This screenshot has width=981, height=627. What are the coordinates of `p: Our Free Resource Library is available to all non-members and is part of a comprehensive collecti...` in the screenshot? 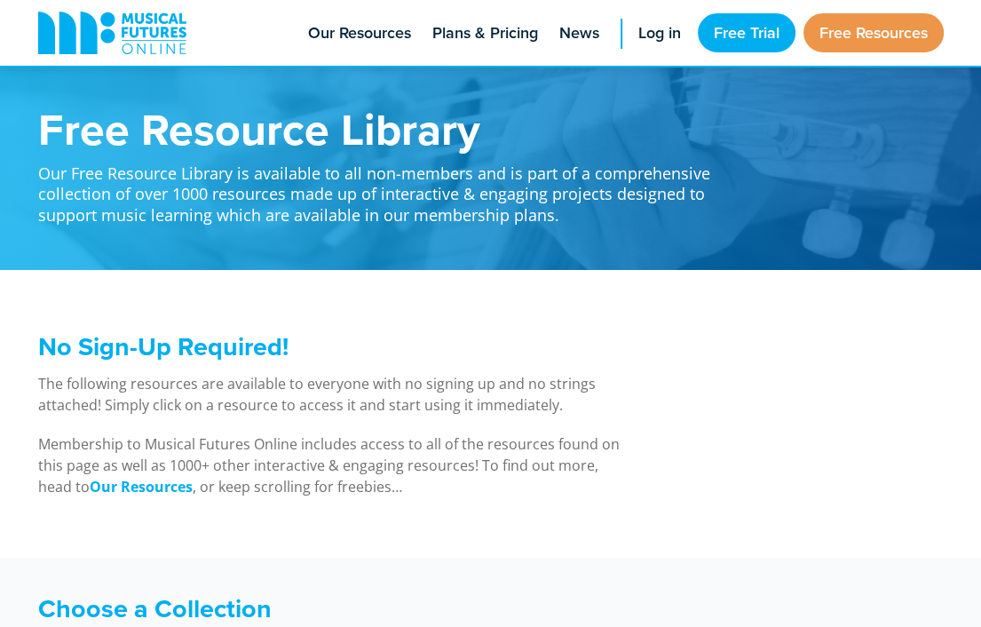 It's located at (384, 188).